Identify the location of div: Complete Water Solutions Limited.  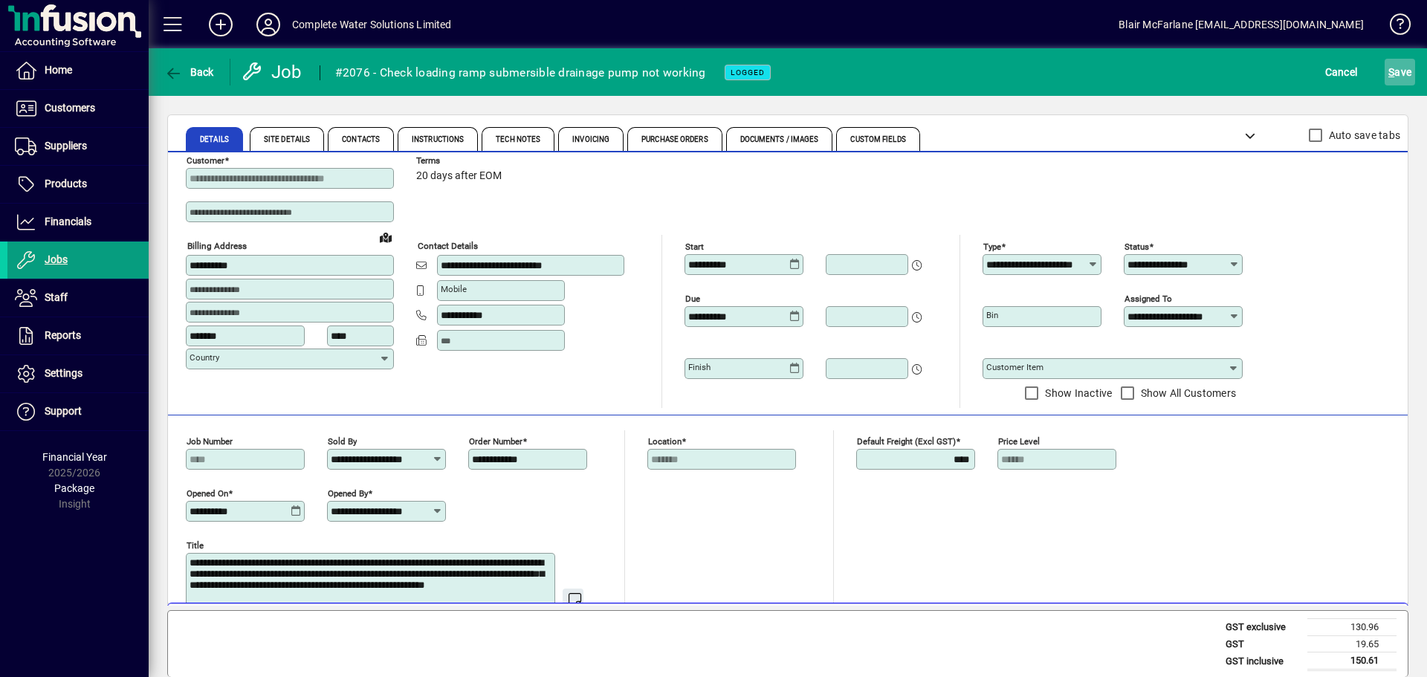
(372, 25).